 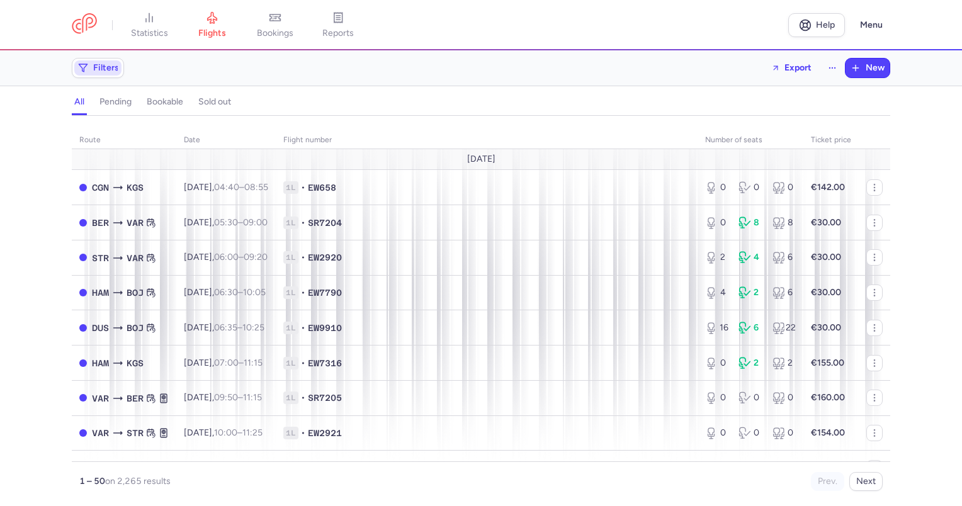 I want to click on span: EW9910, so click(x=325, y=328).